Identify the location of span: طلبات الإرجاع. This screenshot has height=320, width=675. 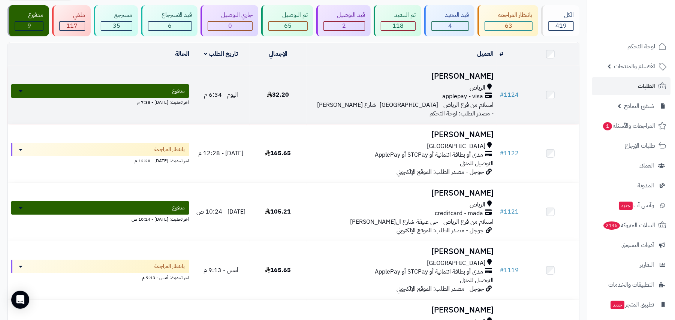
(640, 146).